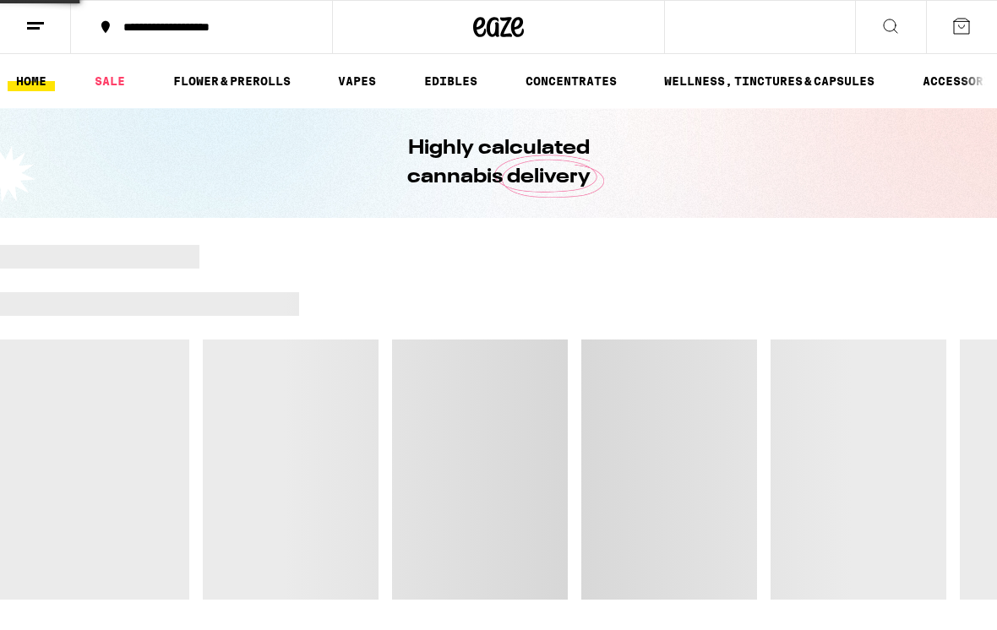 The width and height of the screenshot is (997, 630). What do you see at coordinates (499, 163) in the screenshot?
I see `h1: Highly calculated cannabis delivery` at bounding box center [499, 163].